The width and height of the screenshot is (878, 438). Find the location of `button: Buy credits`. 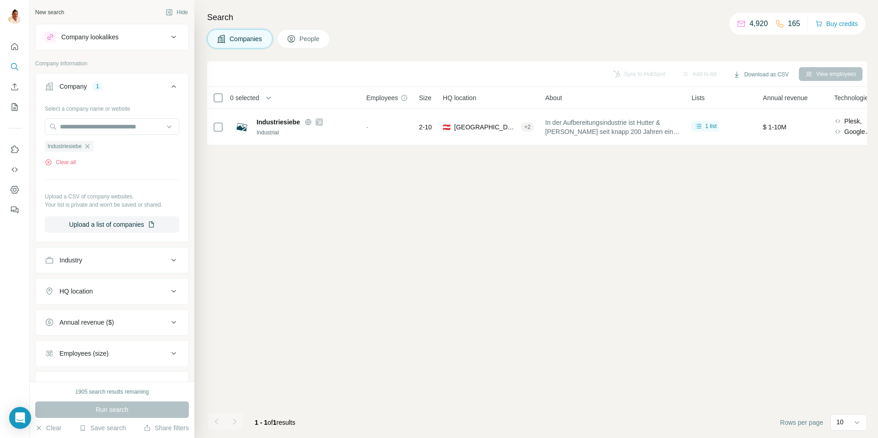

button: Buy credits is located at coordinates (836, 24).